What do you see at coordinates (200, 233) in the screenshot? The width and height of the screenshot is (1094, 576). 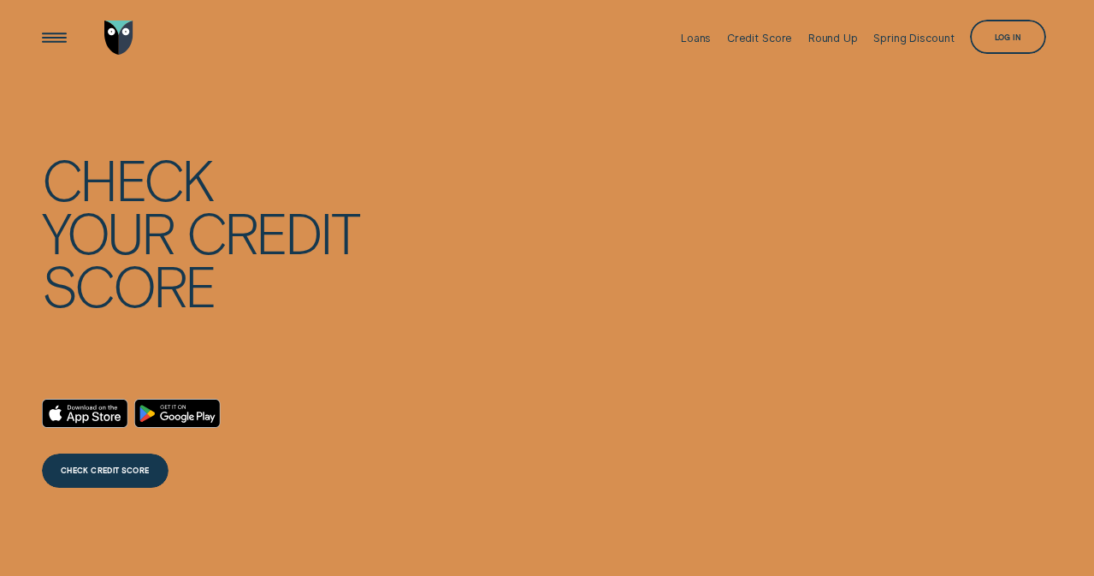 I see `div: Check your credit score` at bounding box center [200, 233].